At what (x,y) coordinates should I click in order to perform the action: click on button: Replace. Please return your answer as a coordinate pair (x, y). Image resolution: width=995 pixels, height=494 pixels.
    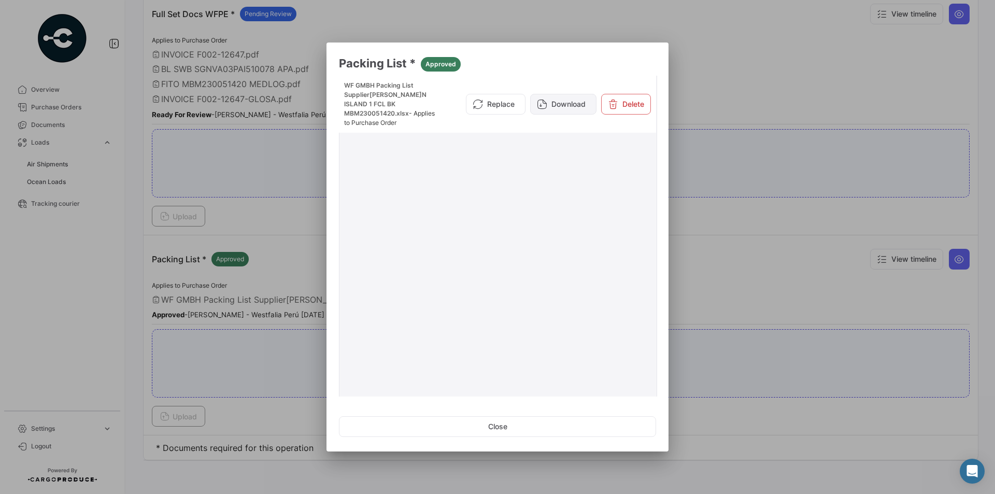
    Looking at the image, I should click on (495, 104).